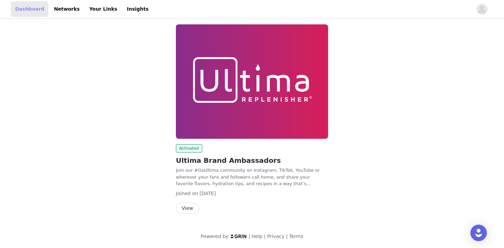 This screenshot has height=248, width=504. I want to click on a: Privacy, so click(276, 236).